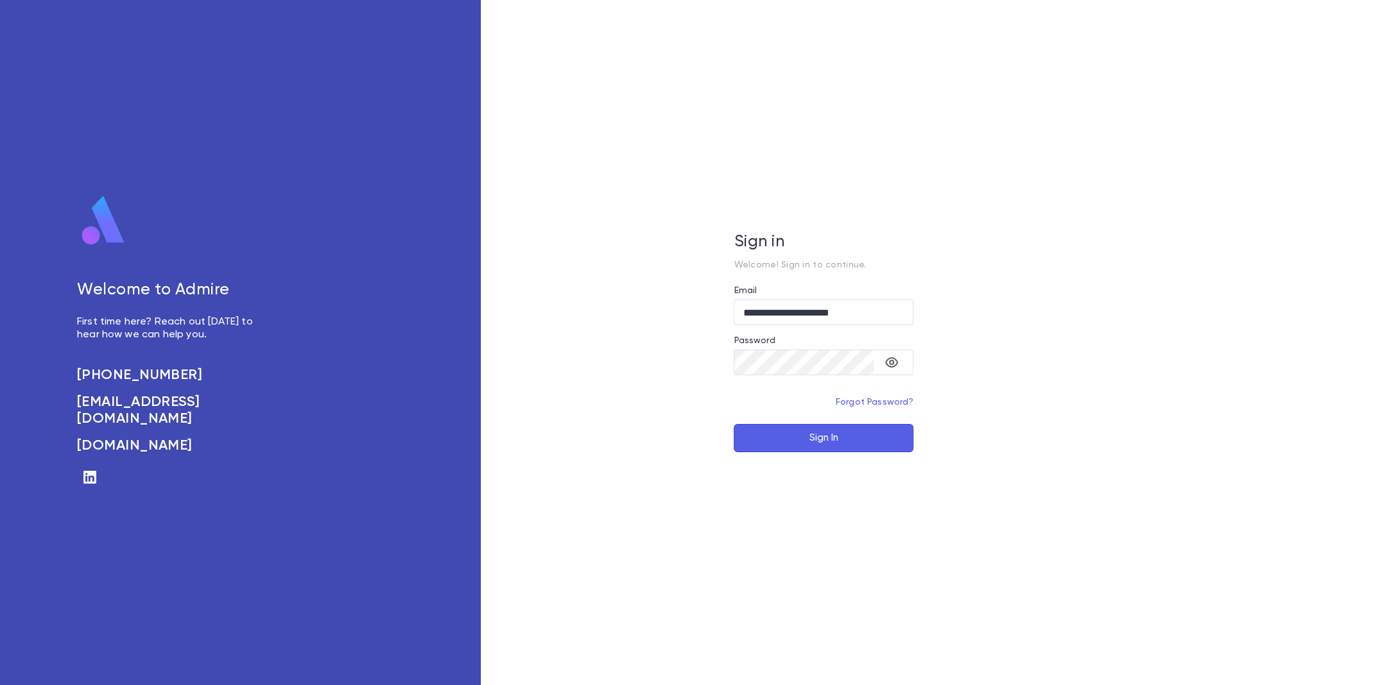  I want to click on h5: Sign in, so click(823, 243).